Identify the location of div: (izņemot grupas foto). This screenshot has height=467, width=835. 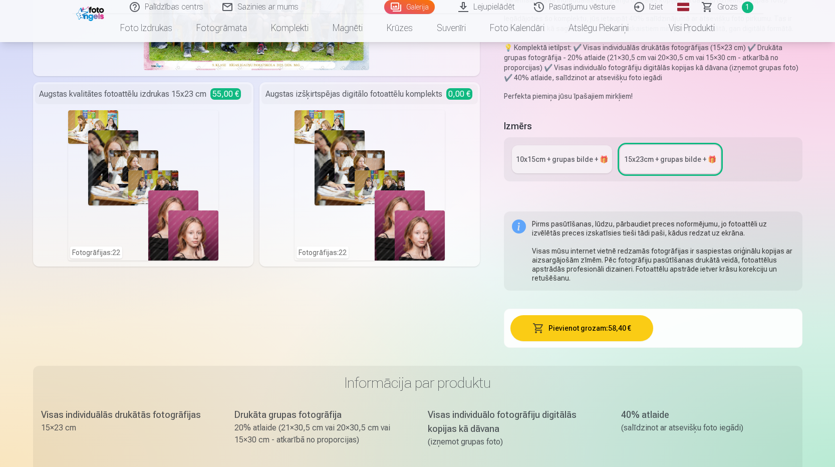
(514, 442).